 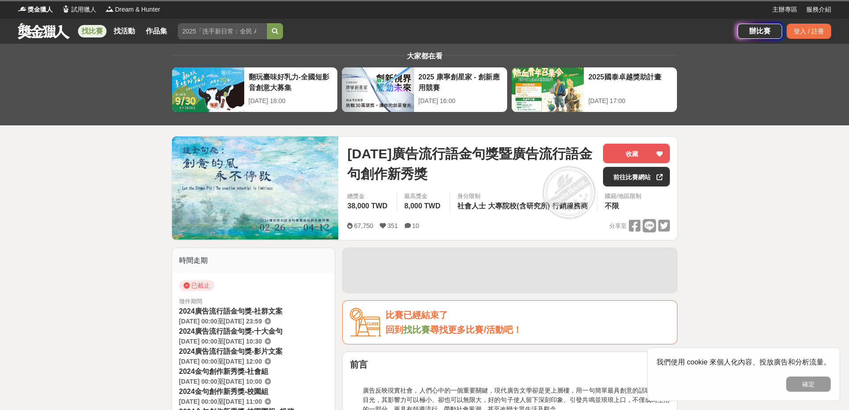 What do you see at coordinates (359, 364) in the screenshot?
I see `strong: 前言` at bounding box center [359, 364].